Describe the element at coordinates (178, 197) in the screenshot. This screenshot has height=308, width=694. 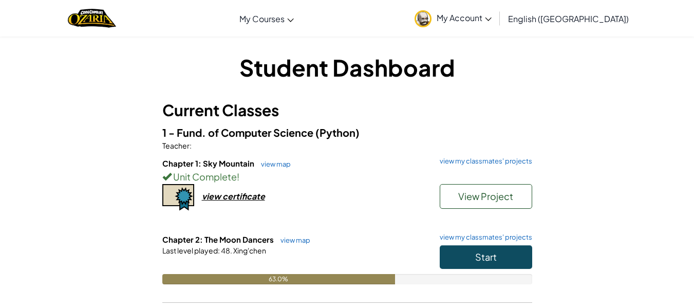
I see `img: certificate-icon.png` at that location.